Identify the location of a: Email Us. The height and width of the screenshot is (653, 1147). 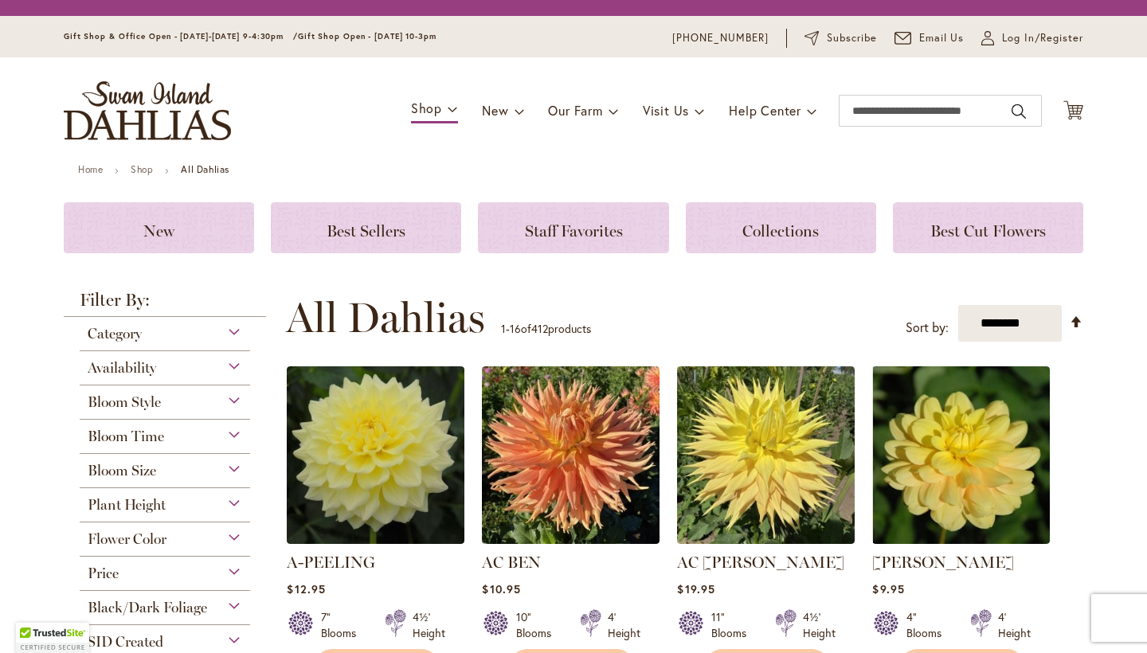
(930, 38).